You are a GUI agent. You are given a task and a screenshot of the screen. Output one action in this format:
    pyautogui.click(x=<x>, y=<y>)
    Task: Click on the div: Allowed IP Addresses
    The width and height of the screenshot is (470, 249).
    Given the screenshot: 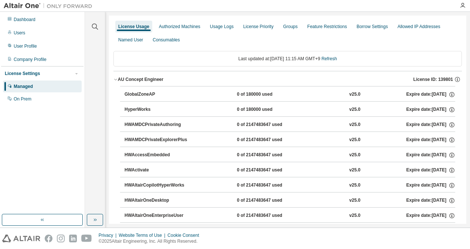 What is the action you would take?
    pyautogui.click(x=419, y=27)
    